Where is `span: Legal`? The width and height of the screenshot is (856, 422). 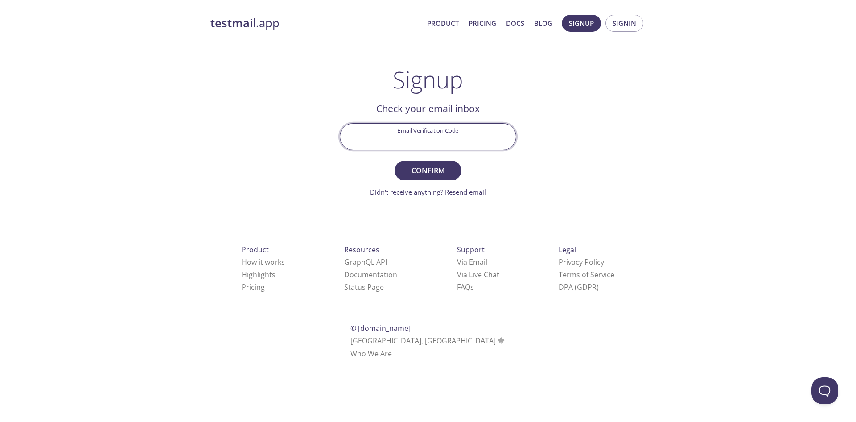
span: Legal is located at coordinates (567, 249).